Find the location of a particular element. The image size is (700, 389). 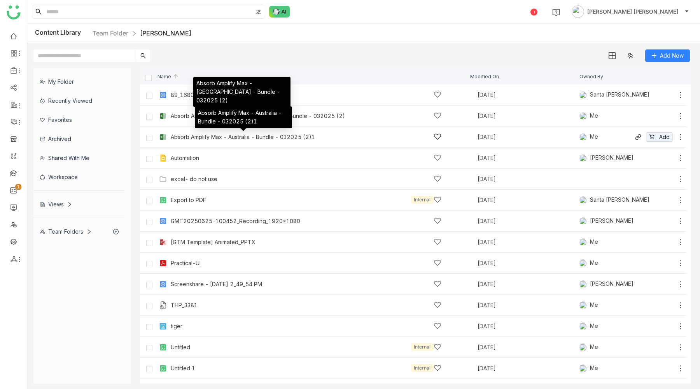

div: 1 is located at coordinates (534, 12).